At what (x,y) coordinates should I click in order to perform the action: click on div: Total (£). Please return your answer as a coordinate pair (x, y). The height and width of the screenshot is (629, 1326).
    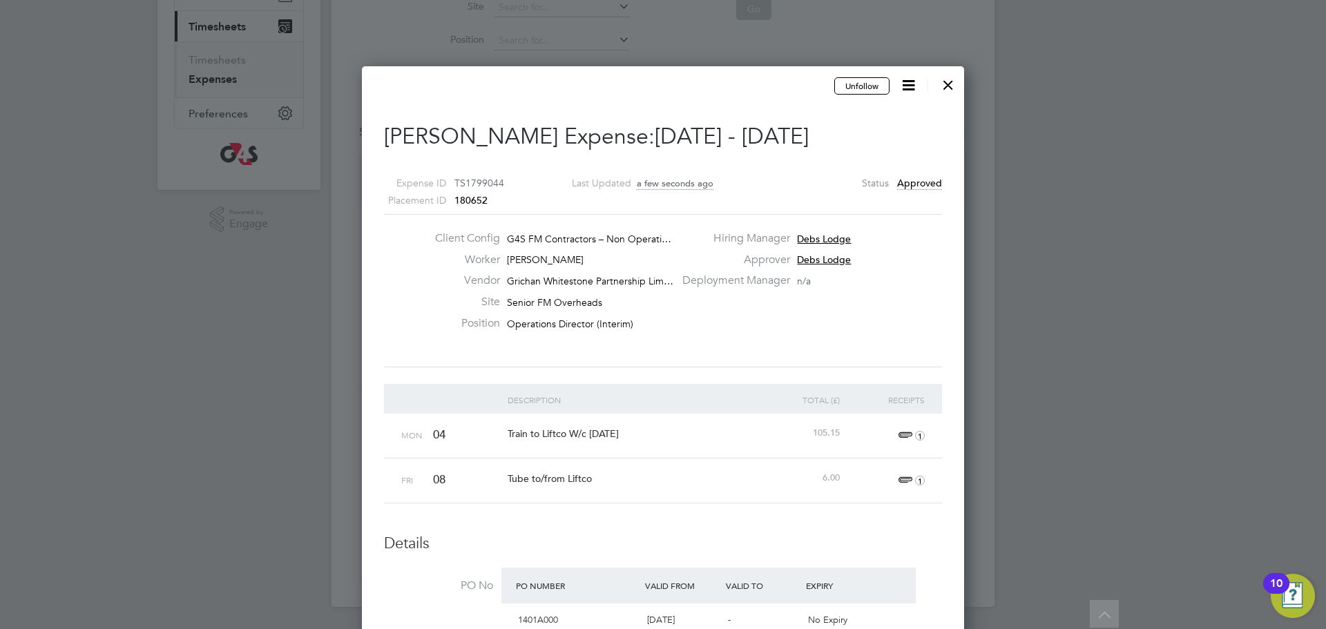
    Looking at the image, I should click on (800, 400).